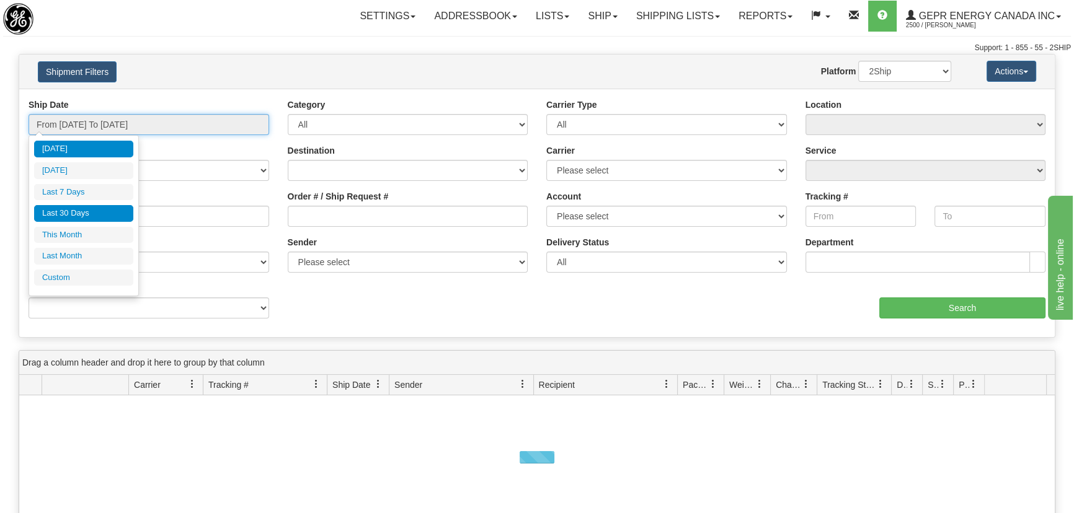 The width and height of the screenshot is (1074, 513). What do you see at coordinates (84, 192) in the screenshot?
I see `li: Last 7 Days` at bounding box center [84, 192].